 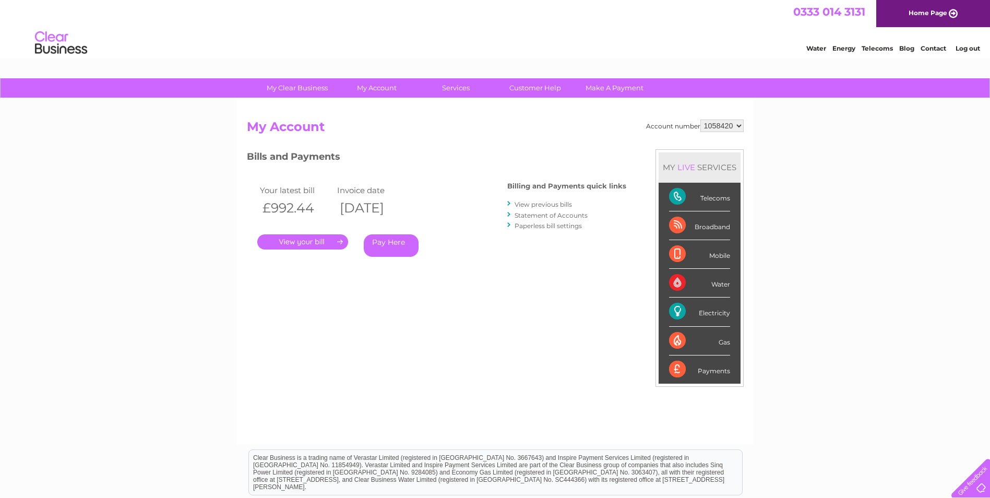 What do you see at coordinates (699, 370) in the screenshot?
I see `div: Payments` at bounding box center [699, 370].